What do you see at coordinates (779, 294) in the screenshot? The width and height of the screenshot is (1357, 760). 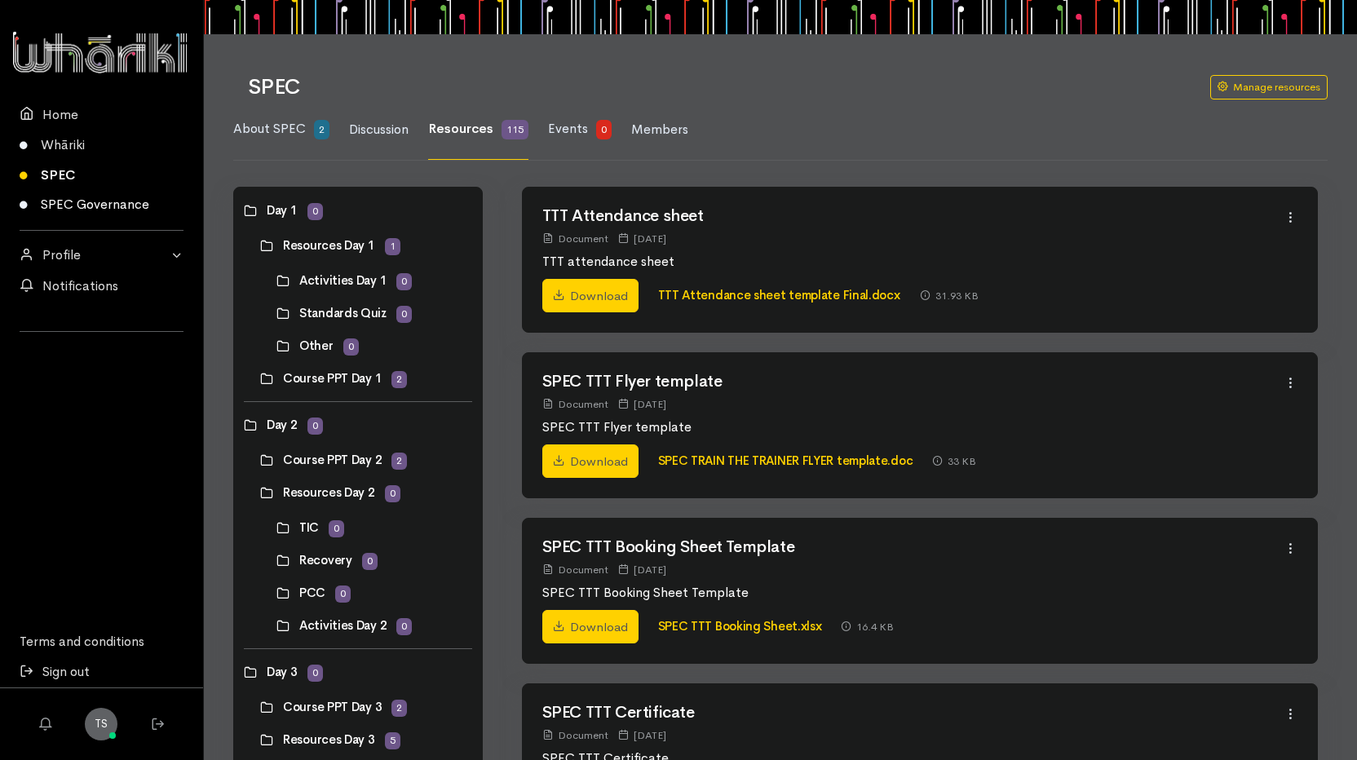 I see `a: TTT Attendance sheet template Final.docx` at bounding box center [779, 294].